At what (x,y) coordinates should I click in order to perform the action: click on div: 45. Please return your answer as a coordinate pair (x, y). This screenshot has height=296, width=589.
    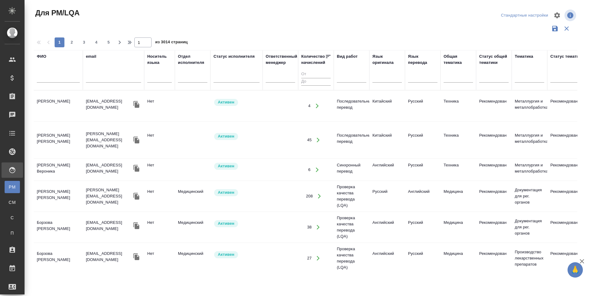
    Looking at the image, I should click on (309, 140).